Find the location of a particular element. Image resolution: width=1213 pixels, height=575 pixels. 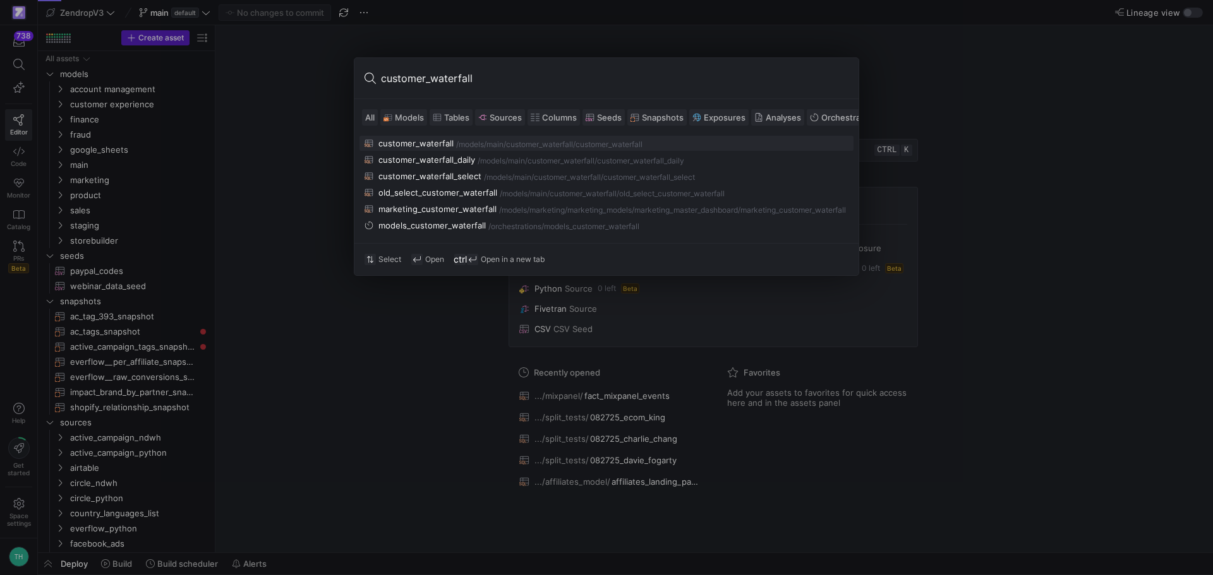

div: Open is located at coordinates (428, 260).